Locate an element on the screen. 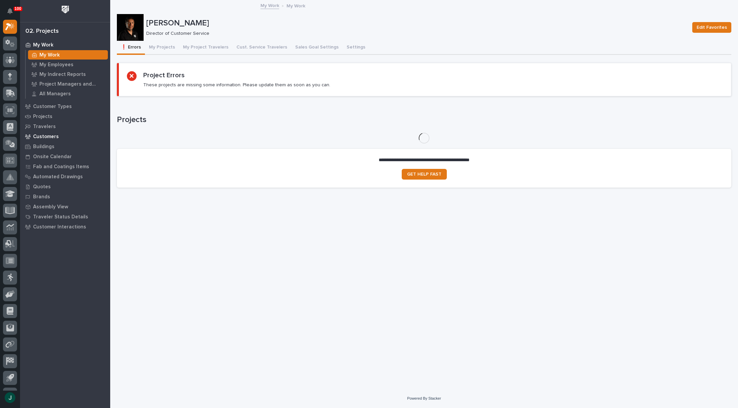  a: Customer Types is located at coordinates (65, 106).